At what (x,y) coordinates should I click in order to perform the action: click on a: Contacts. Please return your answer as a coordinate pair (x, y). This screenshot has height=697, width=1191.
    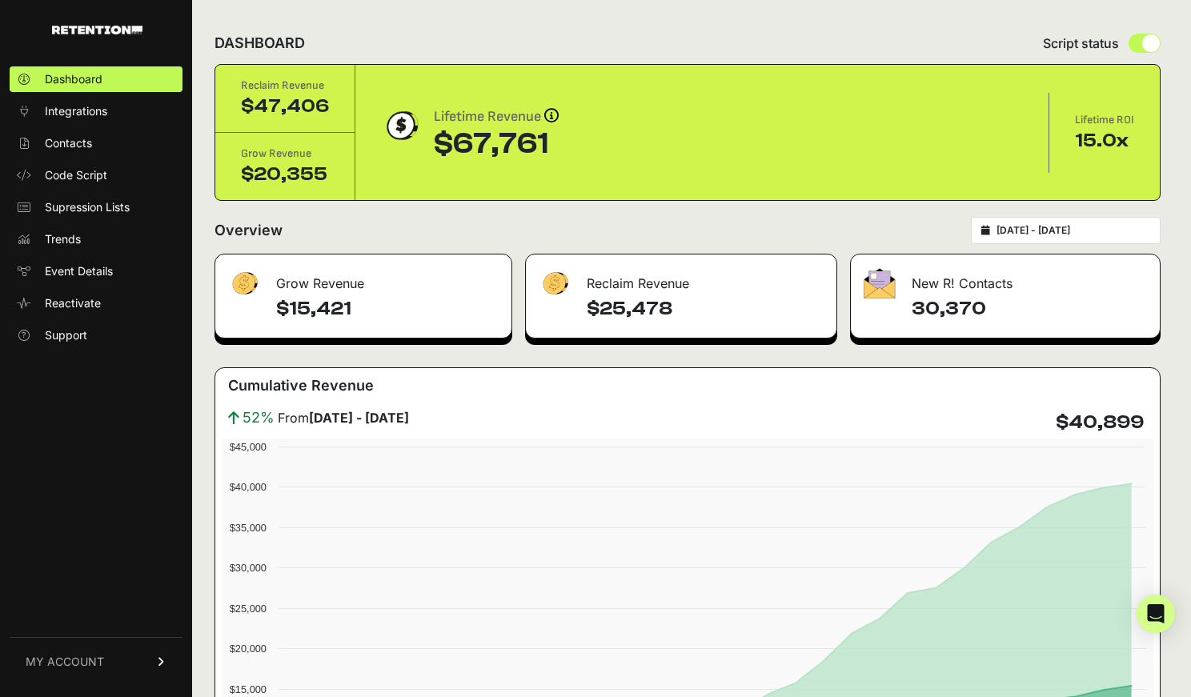
    Looking at the image, I should click on (96, 143).